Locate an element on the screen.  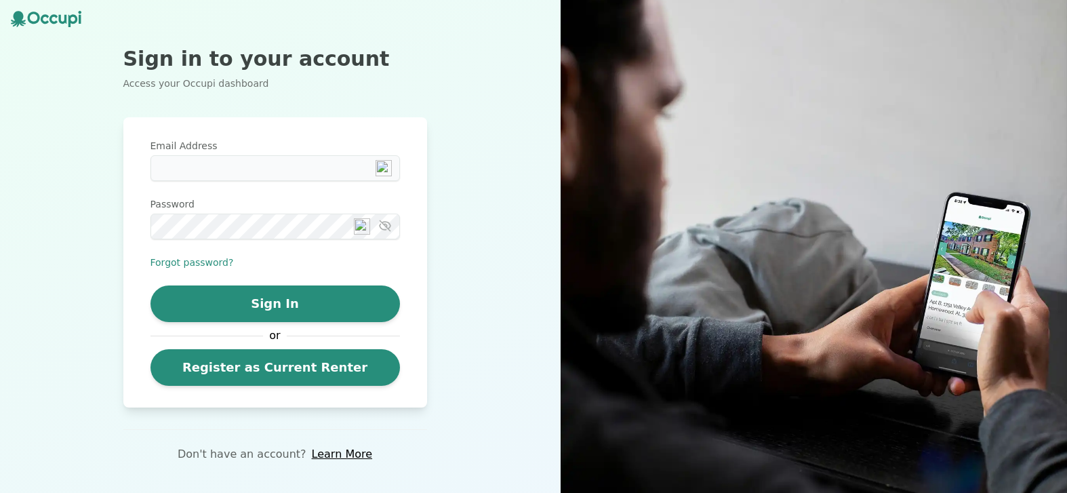
label: Email Address is located at coordinates (275, 146).